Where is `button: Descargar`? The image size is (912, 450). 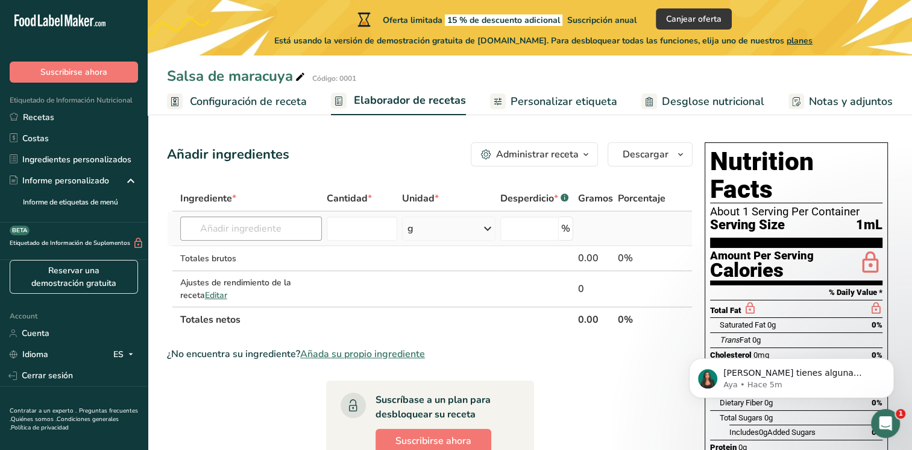 button: Descargar is located at coordinates (650, 154).